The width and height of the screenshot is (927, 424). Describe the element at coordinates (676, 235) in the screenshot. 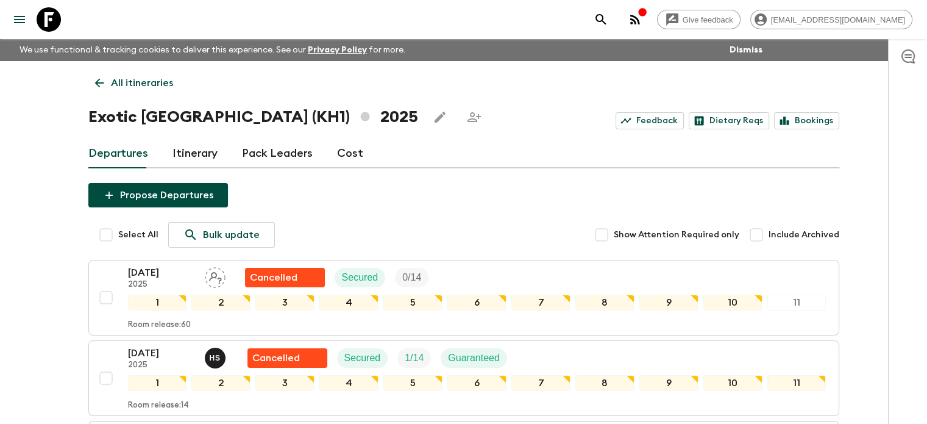

I see `span: Show Attention Required only` at that location.